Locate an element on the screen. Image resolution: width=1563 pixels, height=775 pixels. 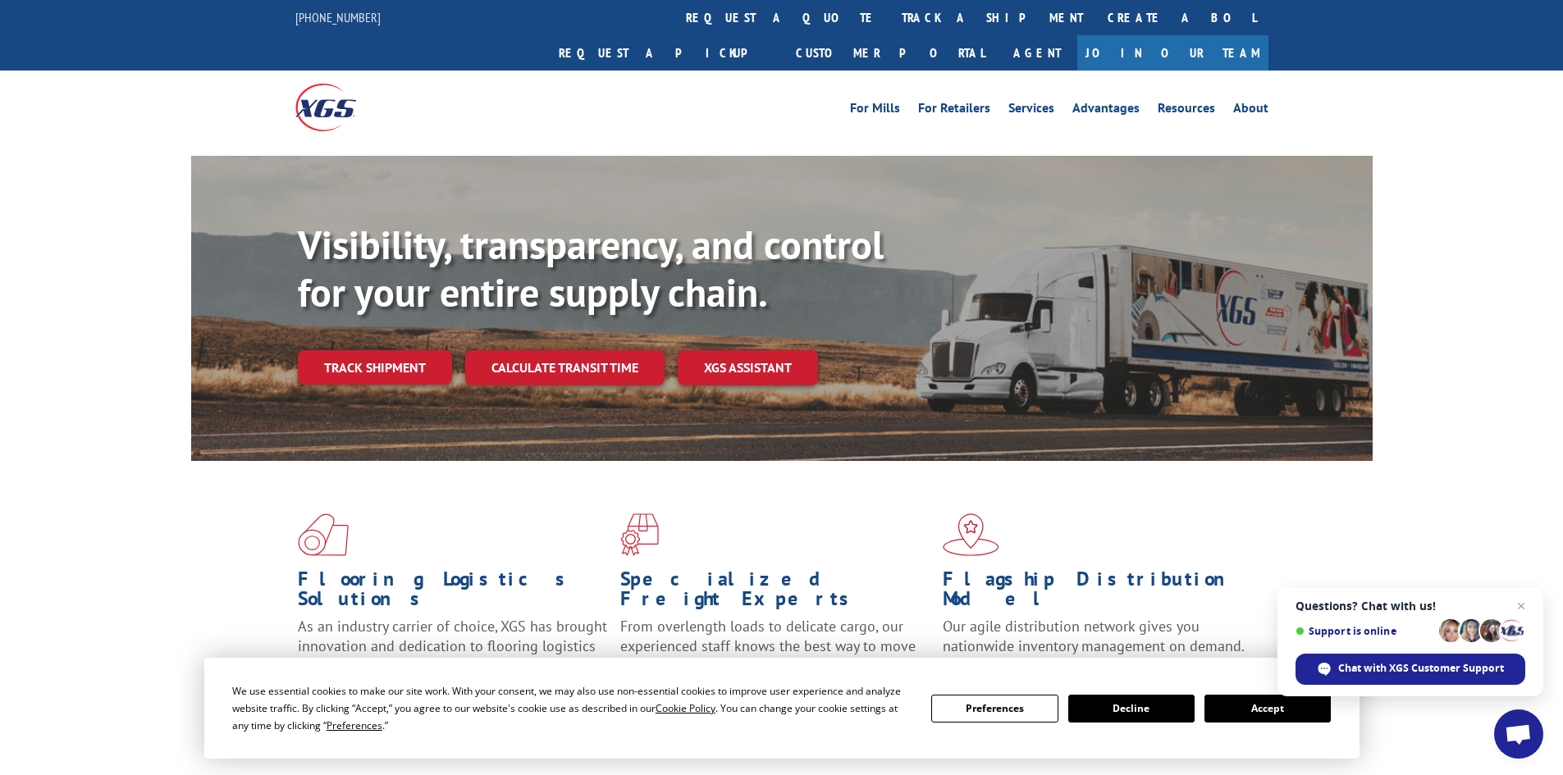
button: Accept is located at coordinates (1268, 709).